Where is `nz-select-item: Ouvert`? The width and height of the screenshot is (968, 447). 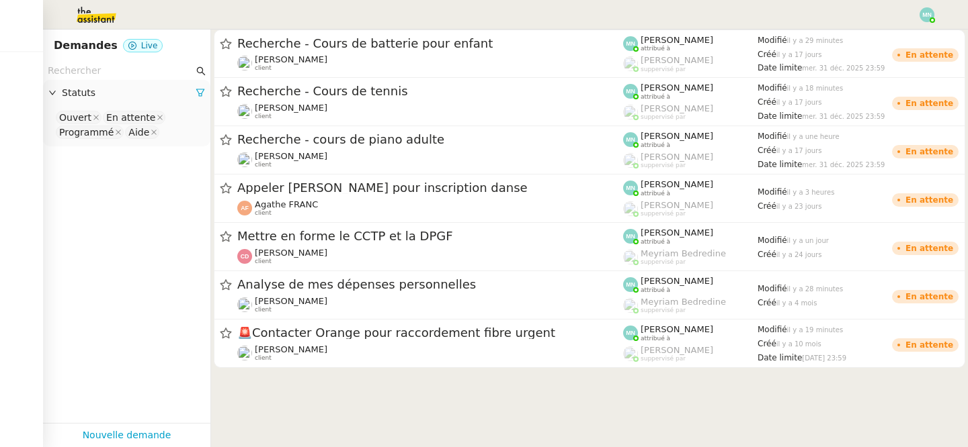
nz-select-item: Ouvert is located at coordinates (79, 118).